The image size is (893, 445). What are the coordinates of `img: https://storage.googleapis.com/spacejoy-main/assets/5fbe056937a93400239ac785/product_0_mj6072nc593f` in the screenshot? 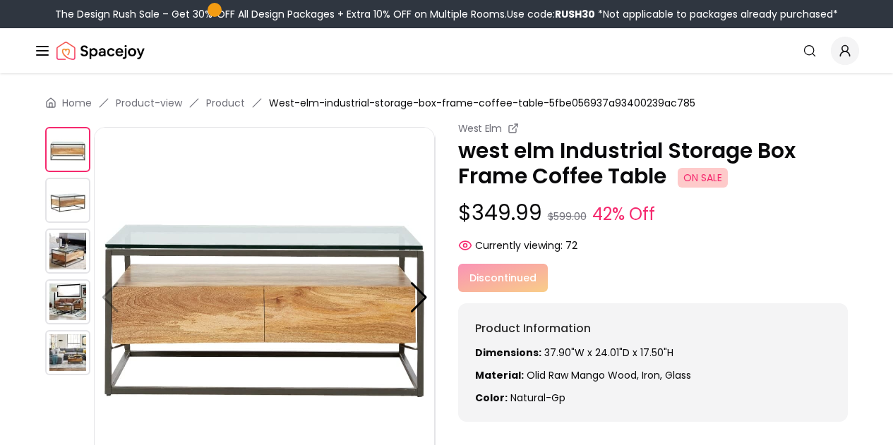 It's located at (68, 150).